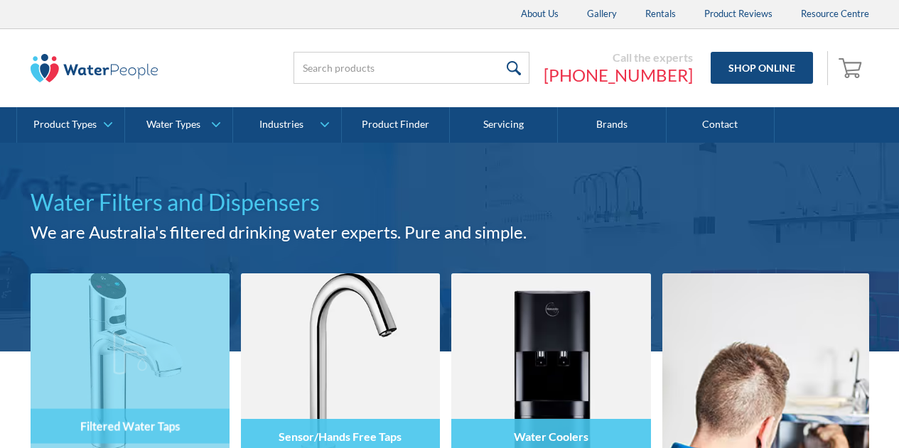 This screenshot has height=448, width=899. What do you see at coordinates (504, 125) in the screenshot?
I see `a: Servicing` at bounding box center [504, 125].